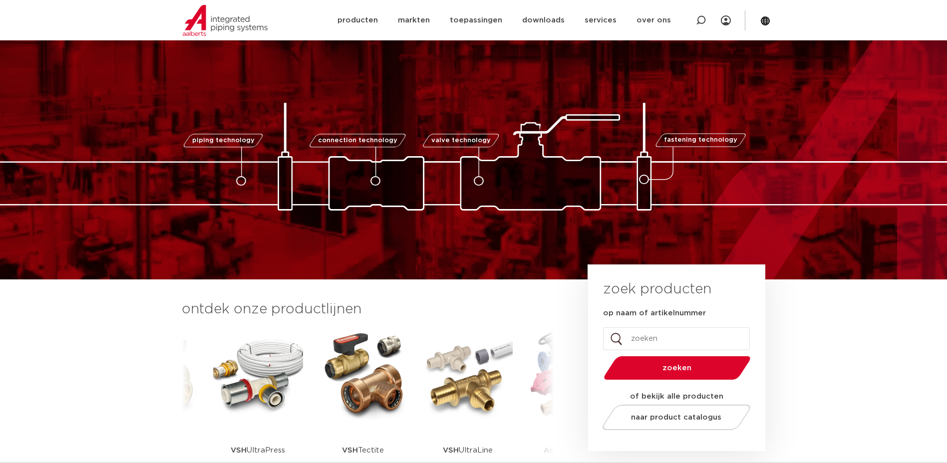 The height and width of the screenshot is (463, 947). I want to click on h3: ontdek onze productlijnen, so click(368, 309).